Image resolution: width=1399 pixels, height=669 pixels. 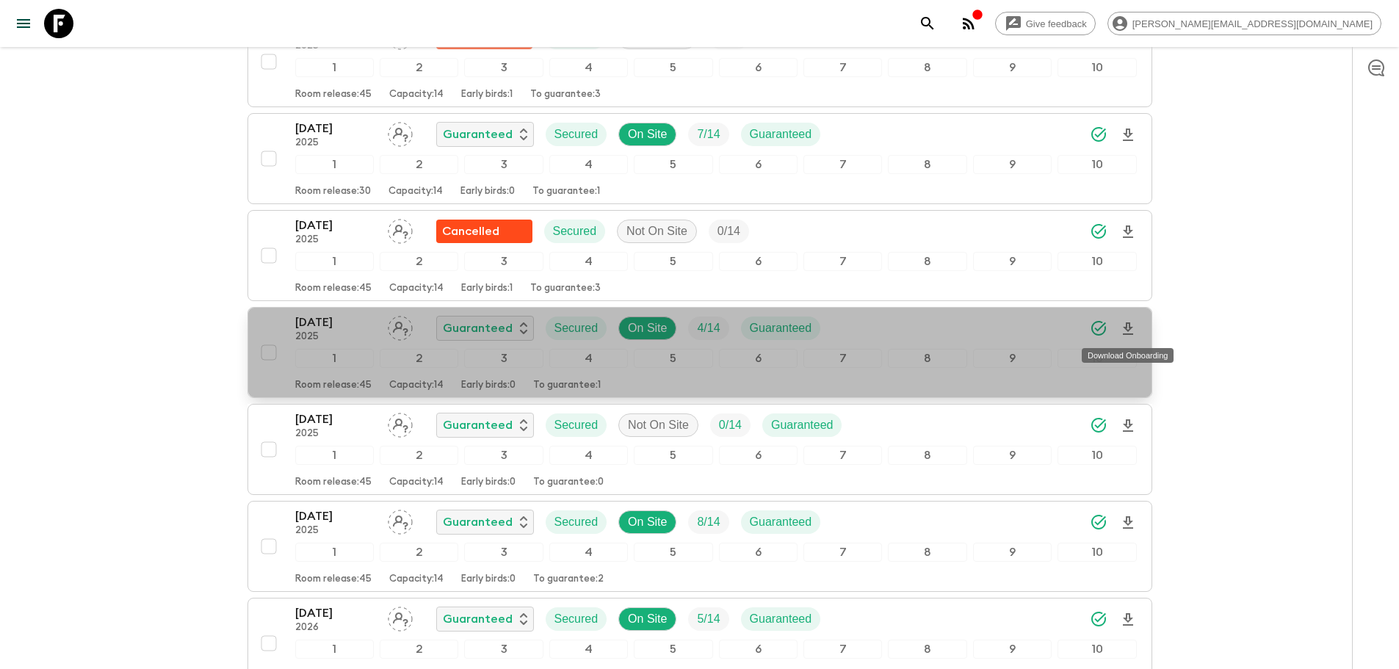 What do you see at coordinates (23, 23) in the screenshot?
I see `button: menu` at bounding box center [23, 23].